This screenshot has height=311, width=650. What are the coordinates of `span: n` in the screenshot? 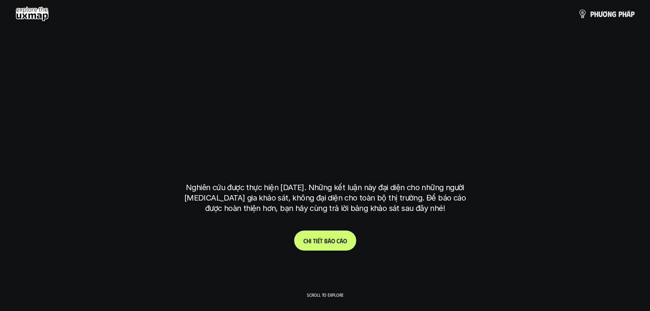 It's located at (609, 14).